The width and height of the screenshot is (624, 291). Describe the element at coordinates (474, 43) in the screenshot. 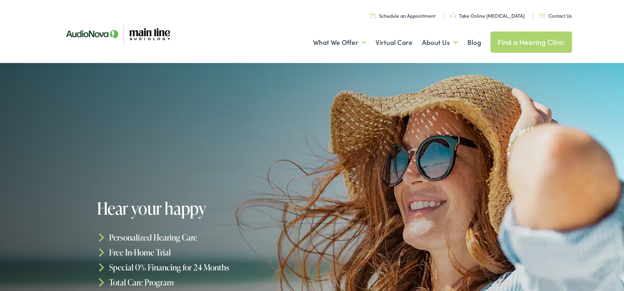

I see `a: Blog` at that location.